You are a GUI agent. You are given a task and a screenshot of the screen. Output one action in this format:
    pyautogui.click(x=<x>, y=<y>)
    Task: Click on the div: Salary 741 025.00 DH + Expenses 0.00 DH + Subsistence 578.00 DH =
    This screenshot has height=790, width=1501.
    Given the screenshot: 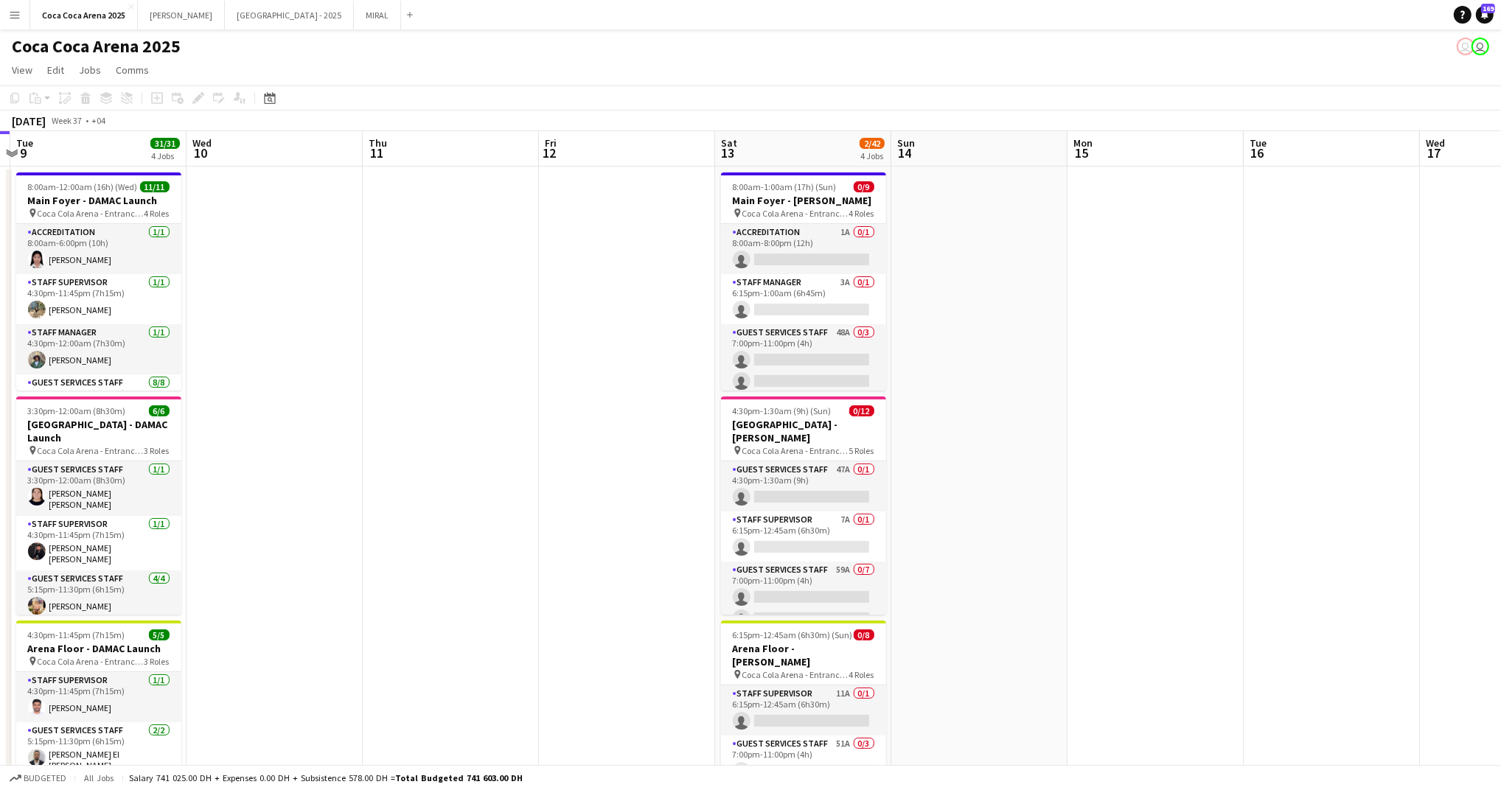 What is the action you would take?
    pyautogui.click(x=326, y=778)
    